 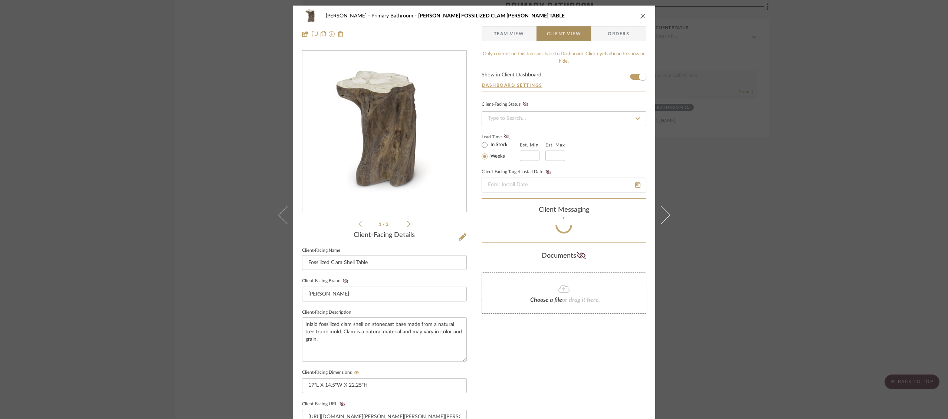 What do you see at coordinates (564, 210) in the screenshot?
I see `div: client Messaging` at bounding box center [564, 210].